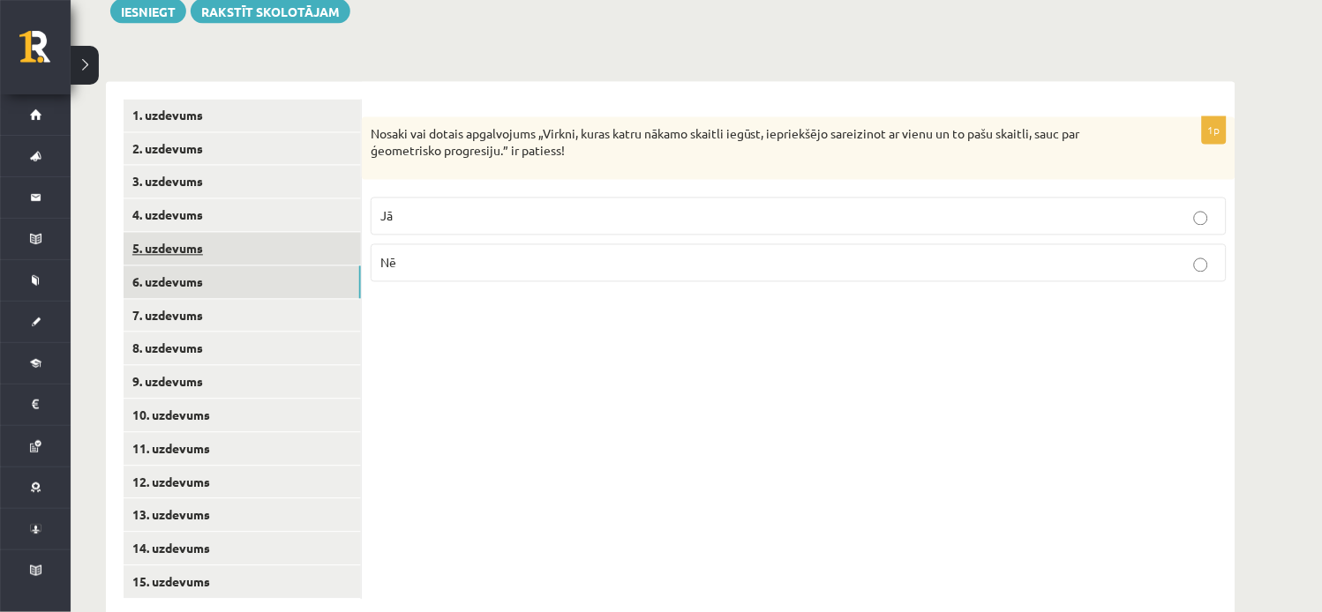  What do you see at coordinates (242, 349) in the screenshot?
I see `a: 8. uzdevums` at bounding box center [242, 349].